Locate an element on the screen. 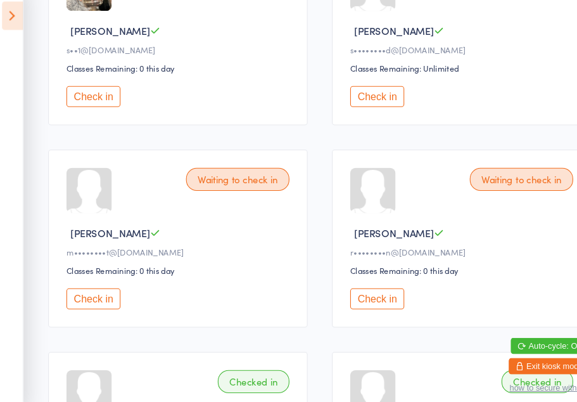 The height and width of the screenshot is (402, 577). button: Exit kiosk mode is located at coordinates (519, 356).